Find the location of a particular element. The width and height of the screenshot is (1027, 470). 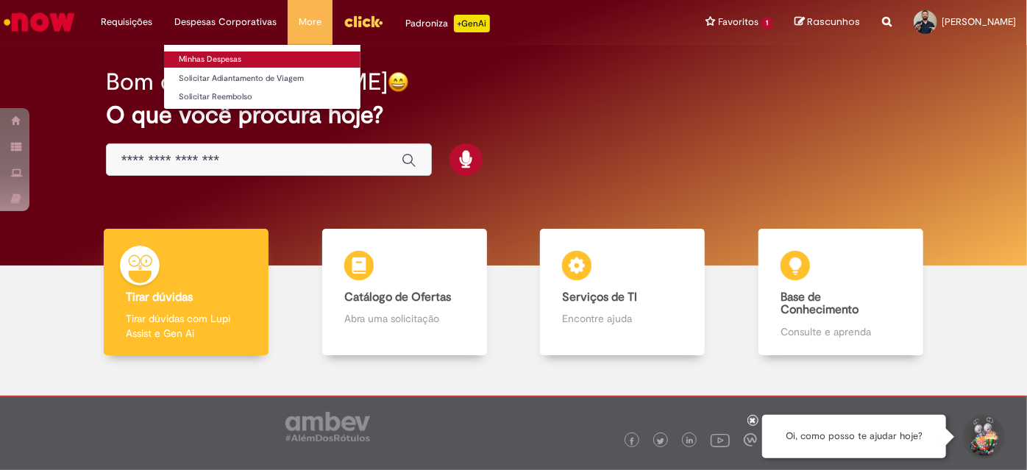

img: logo_footer_twitter.png is located at coordinates (661, 442).